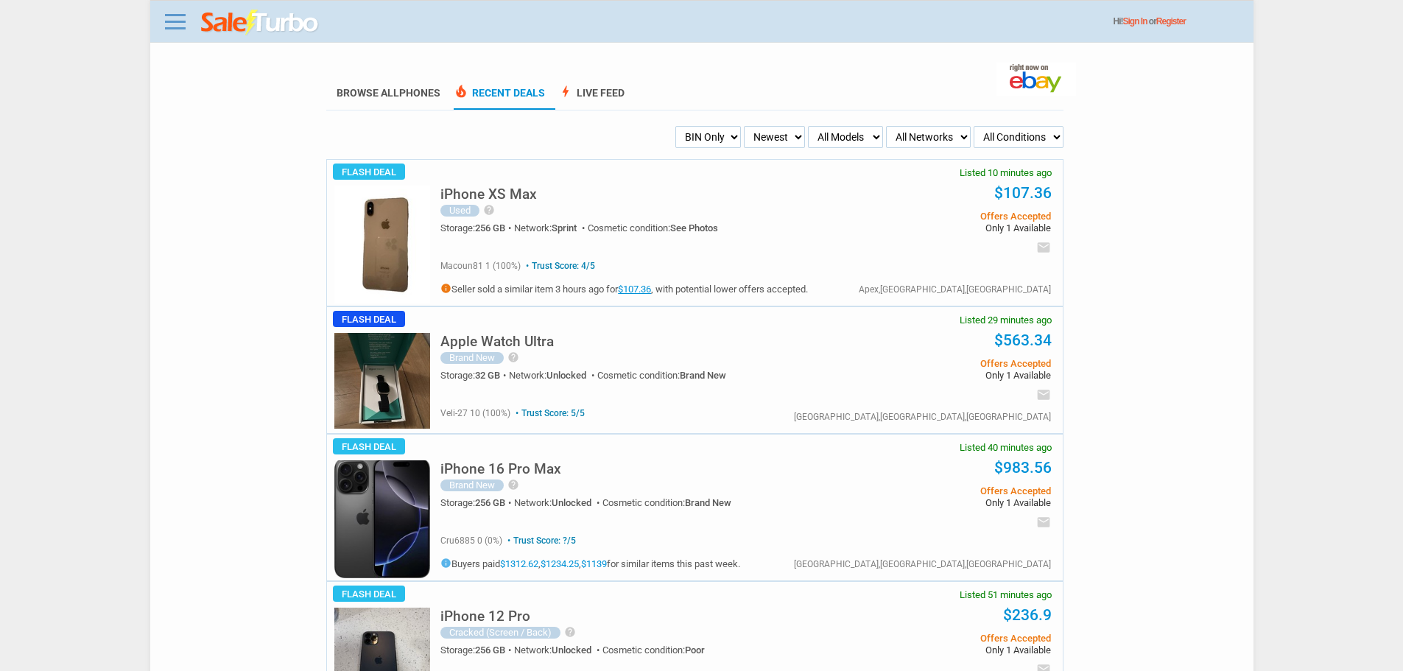 This screenshot has height=671, width=1403. Describe the element at coordinates (1135, 21) in the screenshot. I see `a: Sign In` at that location.